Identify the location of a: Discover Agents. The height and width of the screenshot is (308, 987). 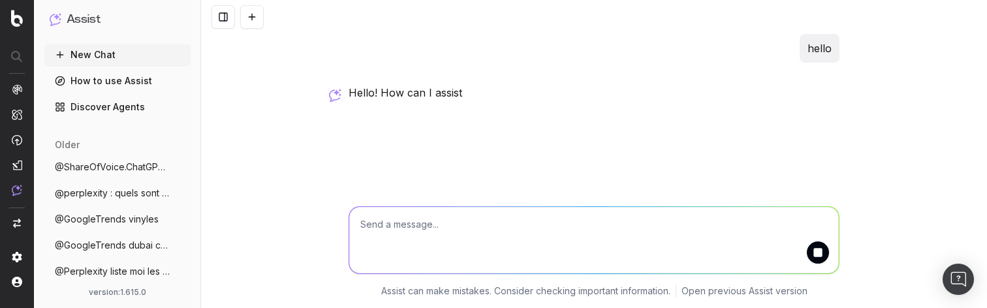
(117, 107).